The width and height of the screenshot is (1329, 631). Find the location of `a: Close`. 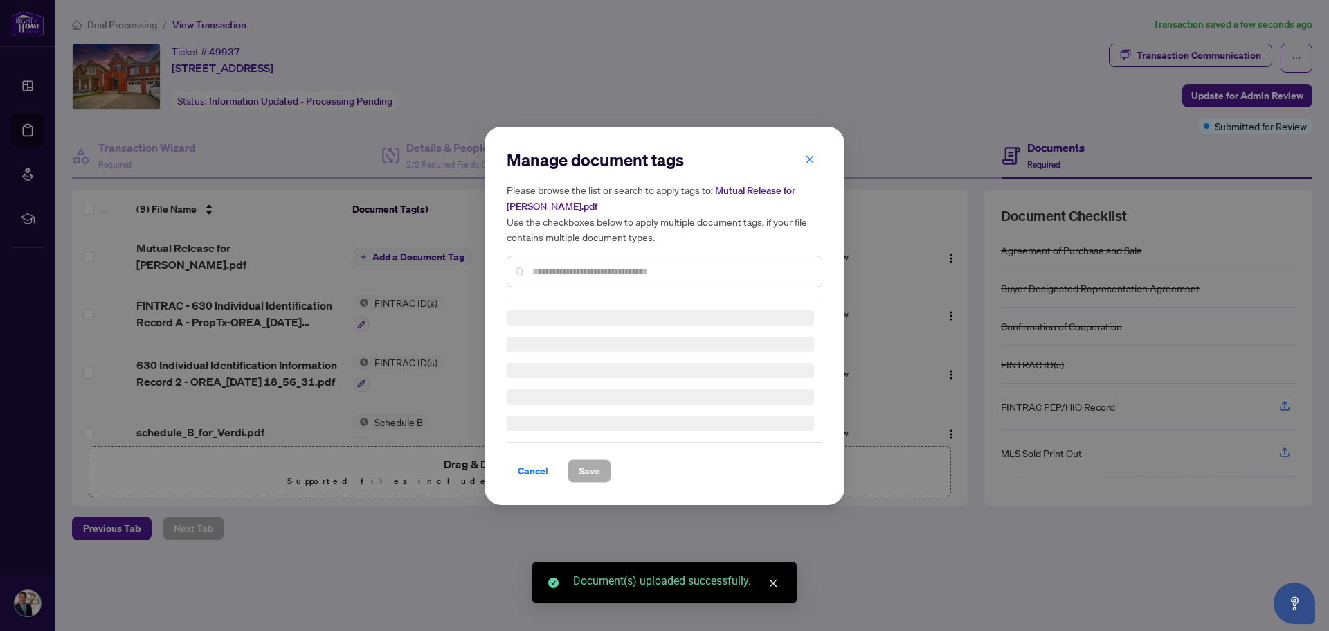

a: Close is located at coordinates (773, 583).